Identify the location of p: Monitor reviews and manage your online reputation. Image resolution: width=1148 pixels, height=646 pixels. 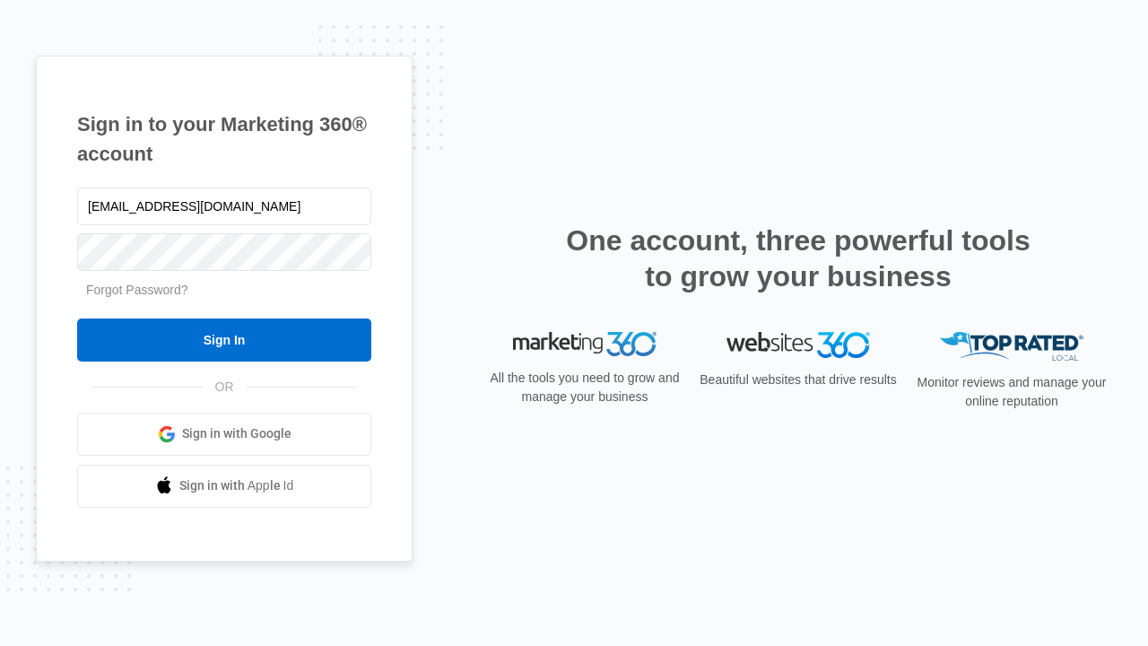
(1012, 392).